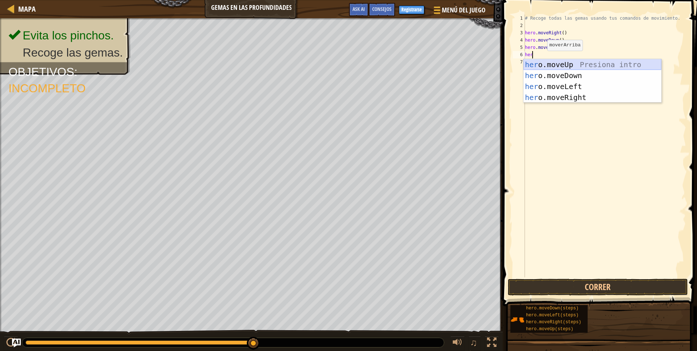  What do you see at coordinates (549, 329) in the screenshot?
I see `span: hero.moveUp(steps)` at bounding box center [549, 329].